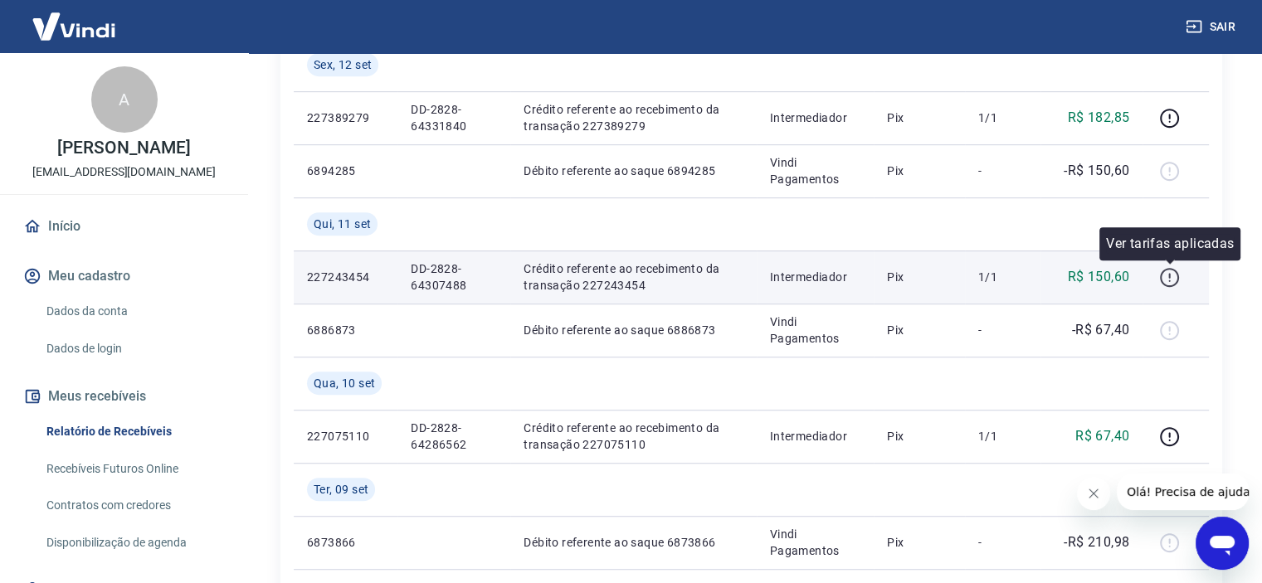 The height and width of the screenshot is (583, 1262). I want to click on p: Débito referente ao saque 6894285, so click(633, 171).